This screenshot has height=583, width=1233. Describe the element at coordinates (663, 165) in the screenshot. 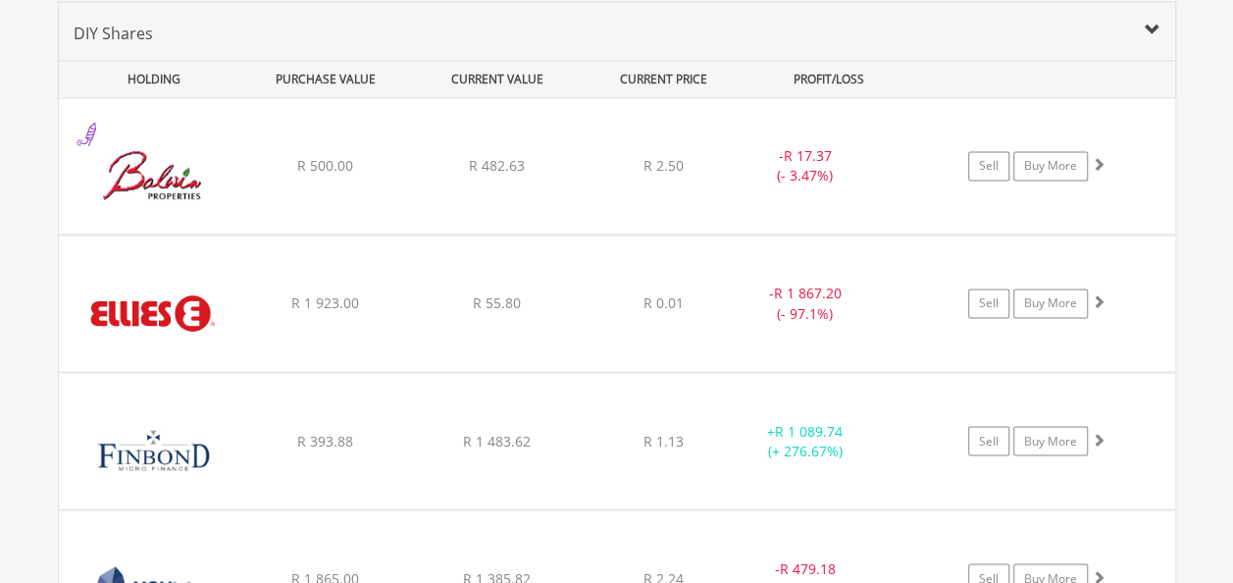

I see `span: R 2.50` at that location.